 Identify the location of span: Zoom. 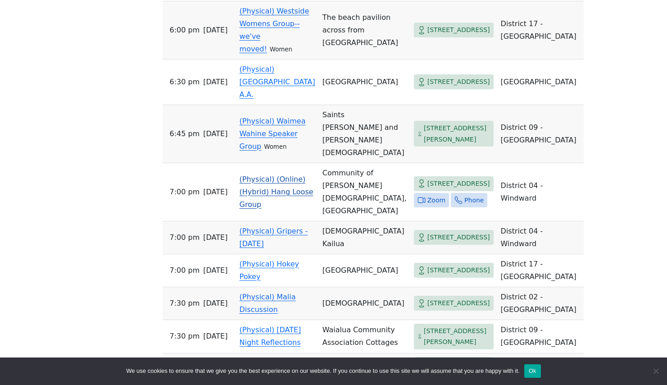
(437, 200).